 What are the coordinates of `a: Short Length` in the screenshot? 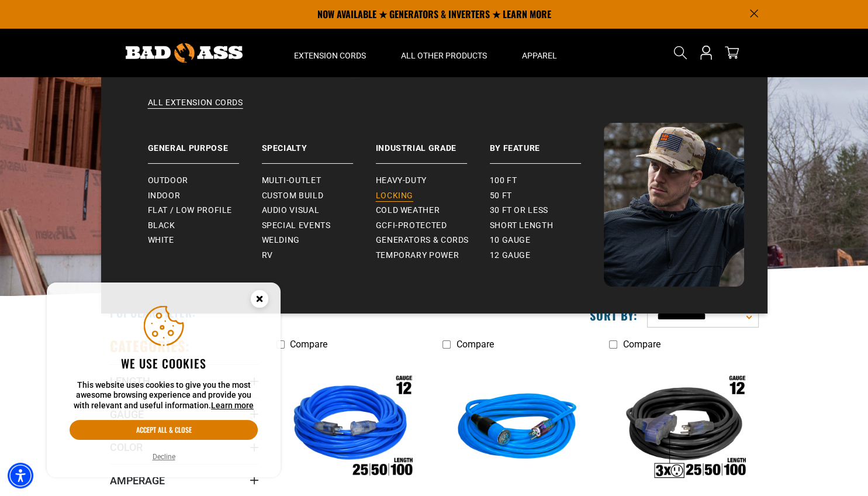 It's located at (547, 226).